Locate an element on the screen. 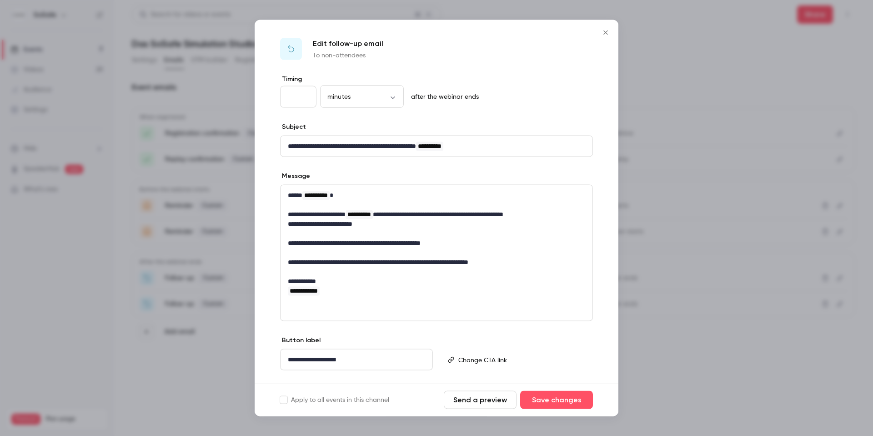 The width and height of the screenshot is (873, 436). p: Edit follow-up email is located at coordinates (348, 44).